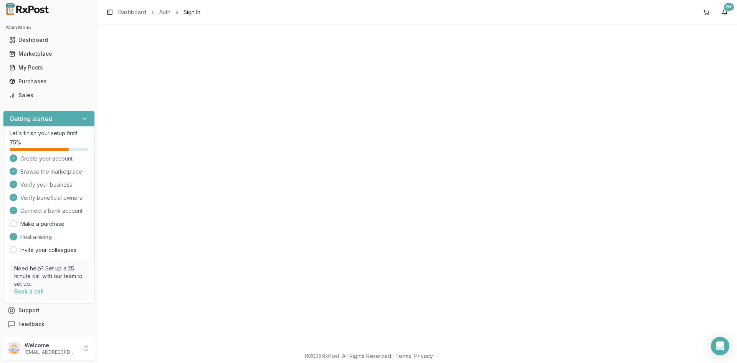  I want to click on p: Let's finish your setup first!, so click(49, 133).